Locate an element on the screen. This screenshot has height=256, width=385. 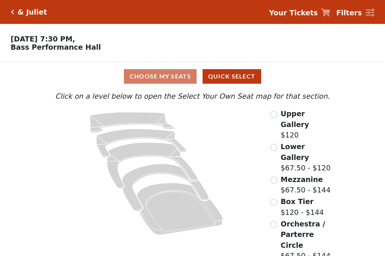
a: Filters is located at coordinates (355, 13).